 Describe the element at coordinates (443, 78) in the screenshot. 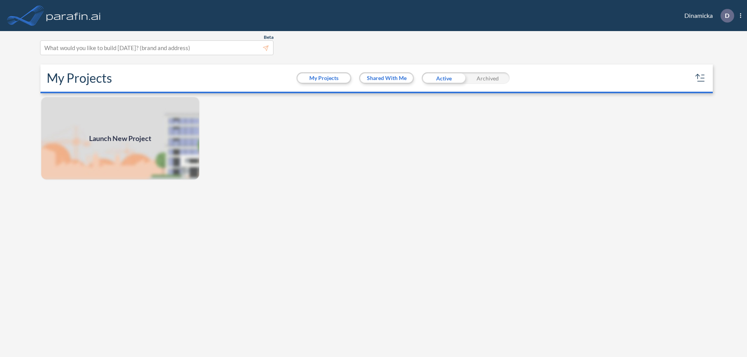

I see `div: Active` at that location.